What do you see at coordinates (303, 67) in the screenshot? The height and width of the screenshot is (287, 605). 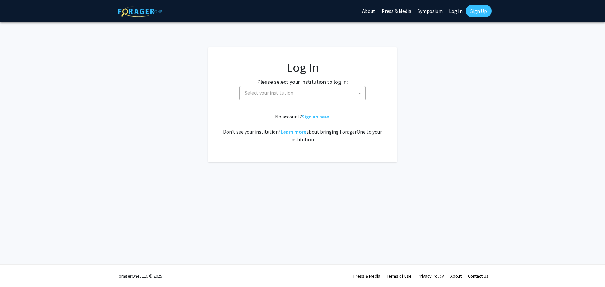 I see `h1: Log In` at bounding box center [303, 67].